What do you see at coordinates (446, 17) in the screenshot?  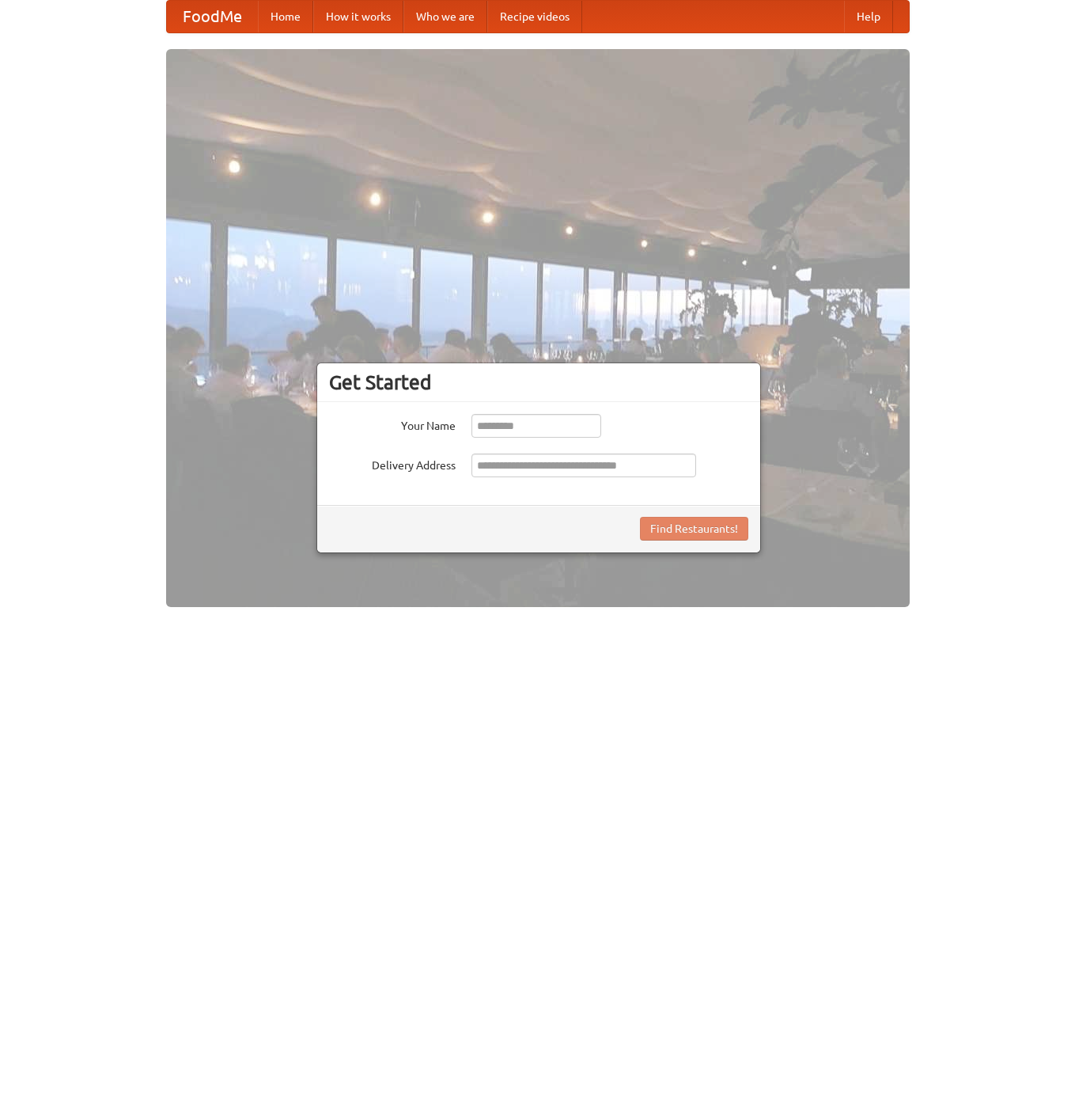 I see `a: Who we are` at bounding box center [446, 17].